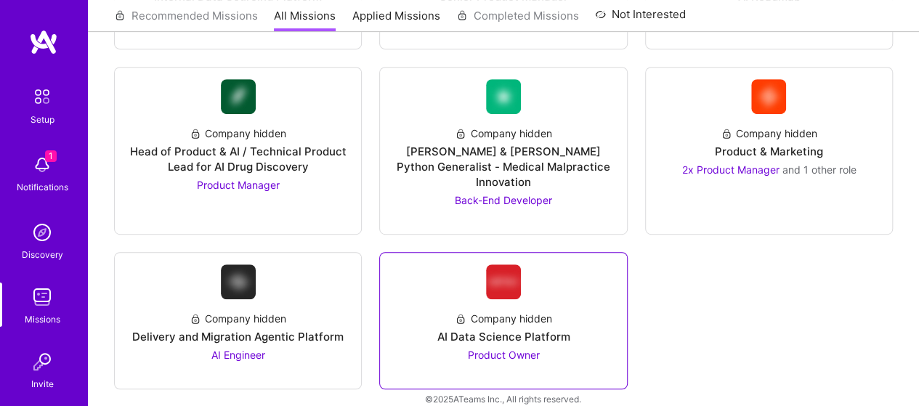  What do you see at coordinates (769, 151) in the screenshot?
I see `div: Product & Marketing` at bounding box center [769, 151].